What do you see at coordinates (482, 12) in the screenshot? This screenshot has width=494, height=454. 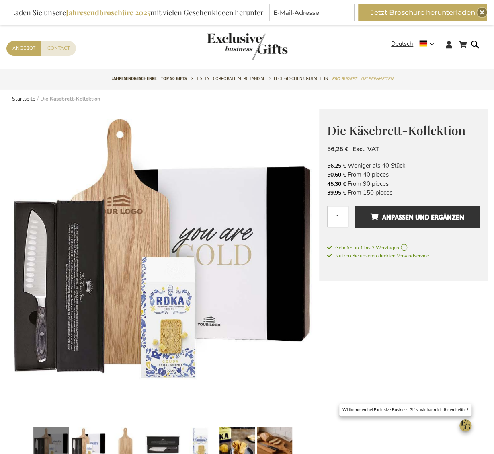 I see `div: Close` at bounding box center [482, 12].